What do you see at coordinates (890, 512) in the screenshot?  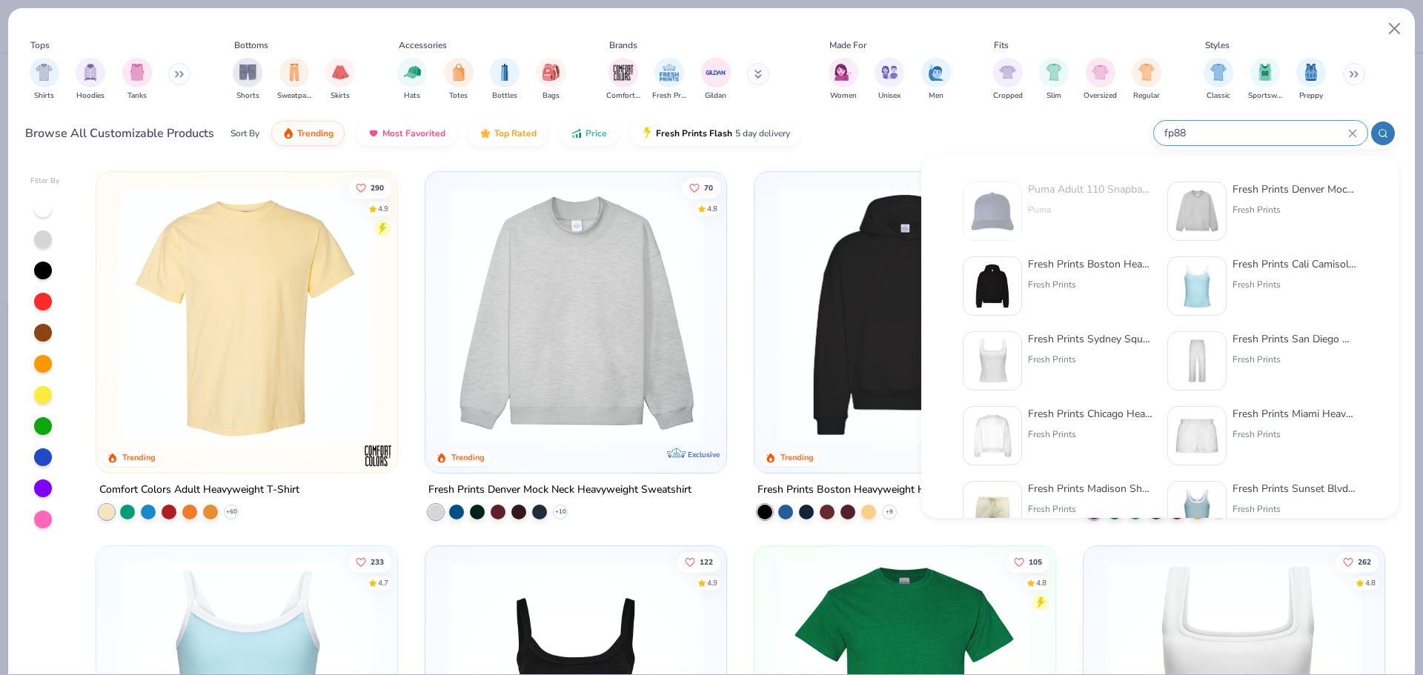 I see `span: + 9` at bounding box center [890, 512].